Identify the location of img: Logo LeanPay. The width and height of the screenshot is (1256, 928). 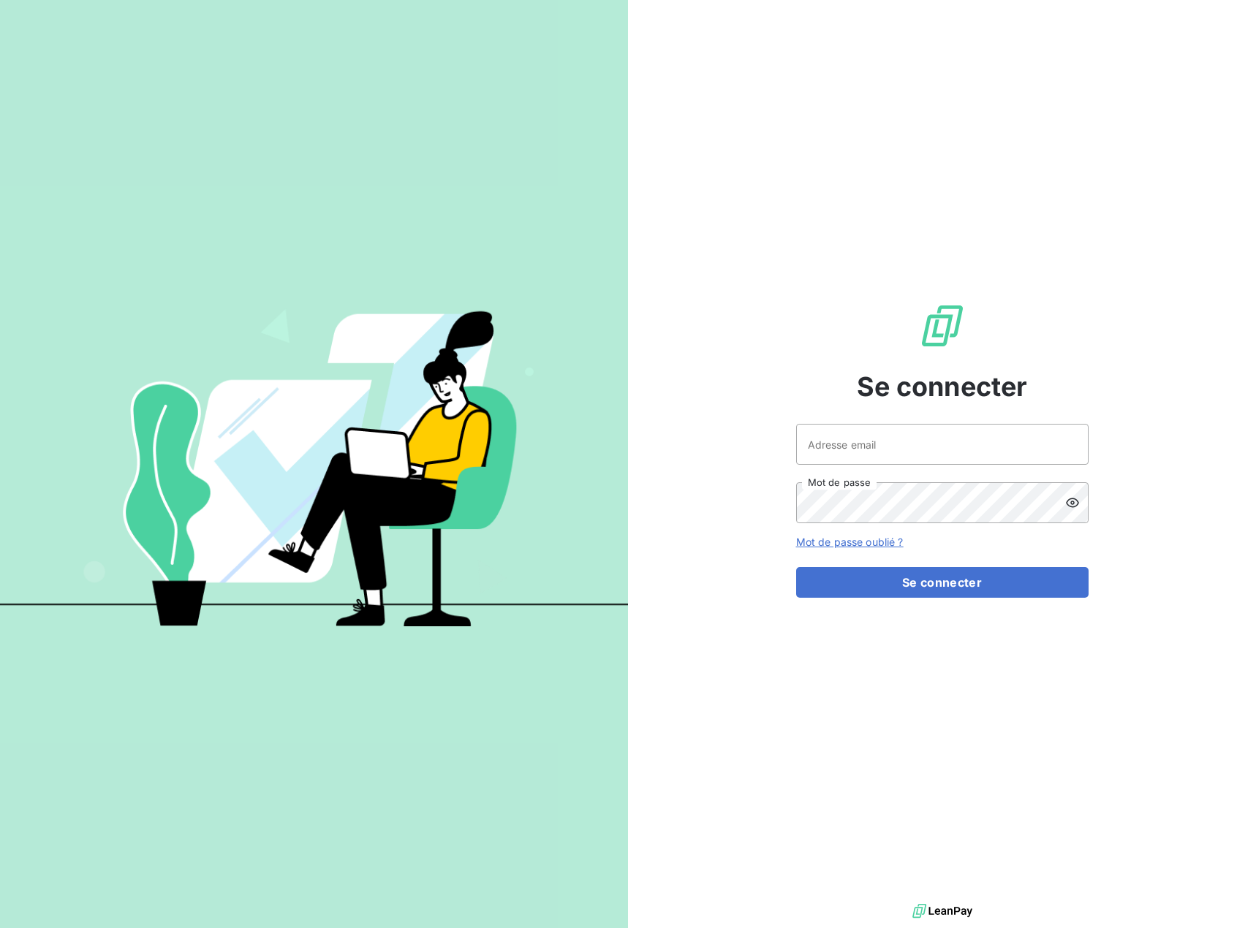
(942, 326).